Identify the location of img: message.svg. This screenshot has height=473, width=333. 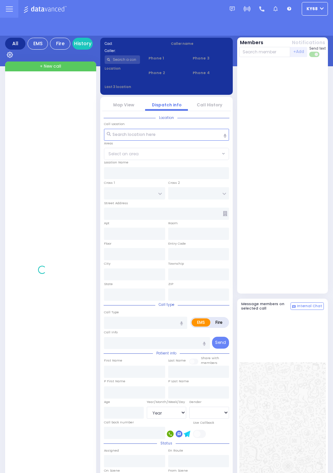
(232, 9).